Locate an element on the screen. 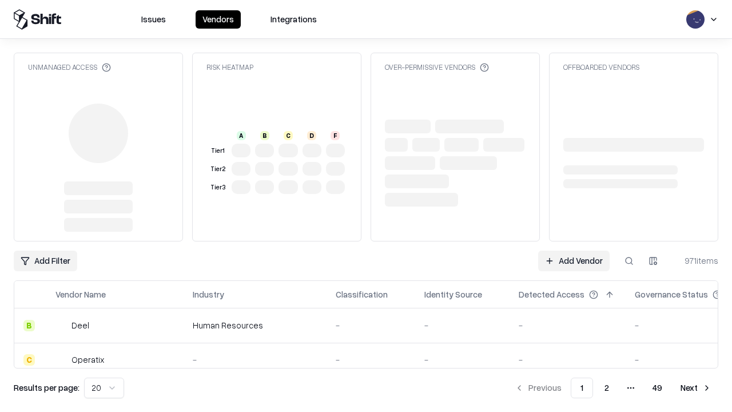 The height and width of the screenshot is (412, 732). div: Tier 2 is located at coordinates (218, 169).